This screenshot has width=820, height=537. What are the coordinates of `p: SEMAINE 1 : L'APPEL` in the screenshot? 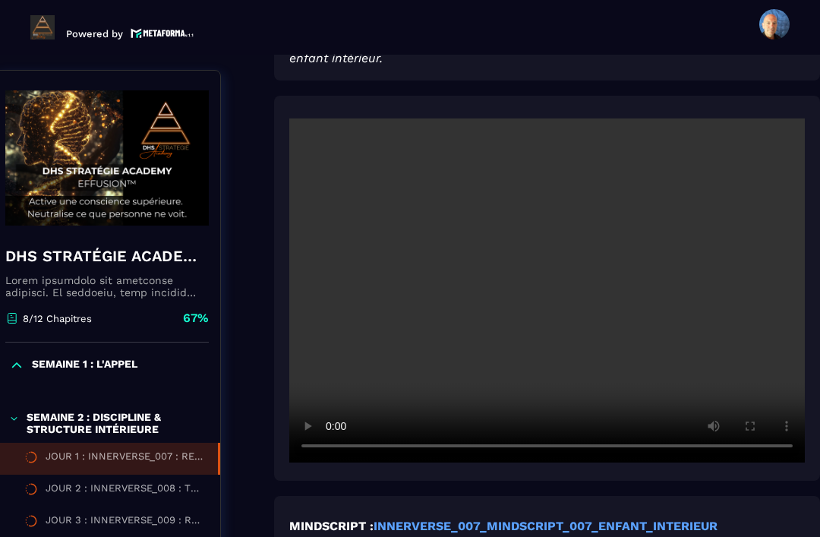 It's located at (84, 365).